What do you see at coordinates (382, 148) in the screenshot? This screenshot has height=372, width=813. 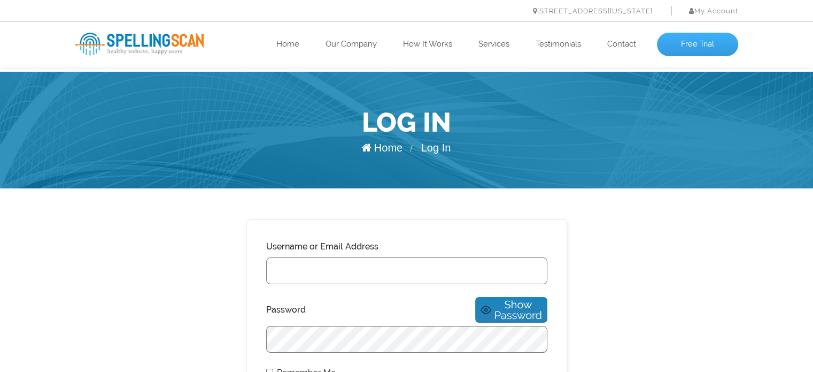 I see `a: Home` at bounding box center [382, 148].